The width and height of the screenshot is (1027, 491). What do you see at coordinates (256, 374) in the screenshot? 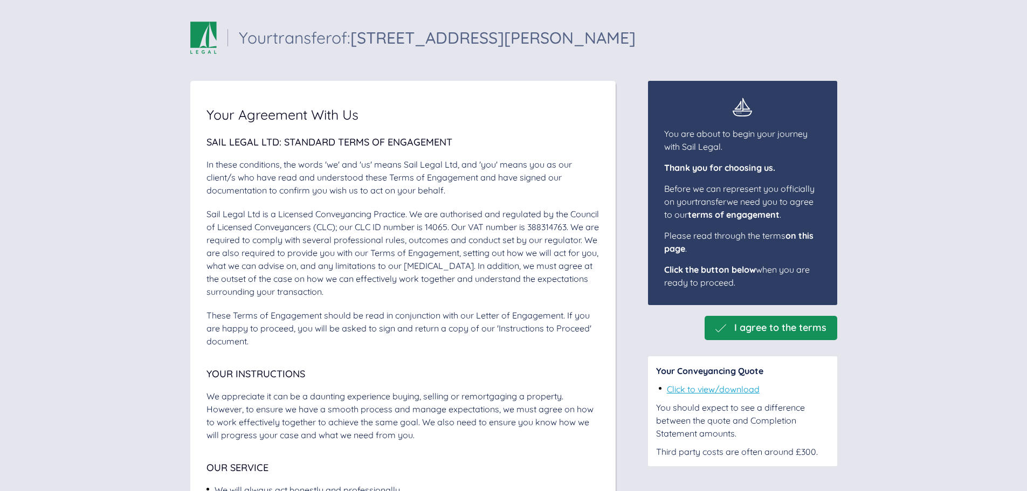
I see `span: Your Instructions` at bounding box center [256, 374].